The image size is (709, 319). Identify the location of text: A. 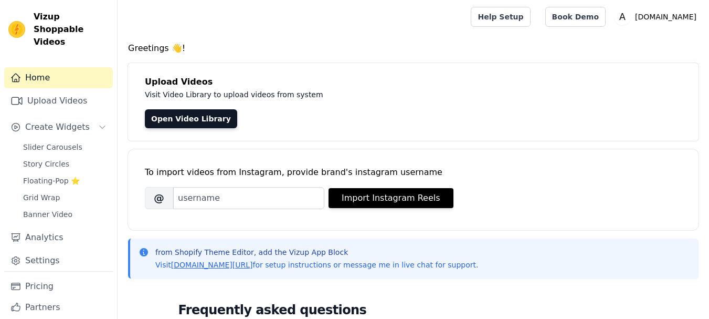
(623, 17).